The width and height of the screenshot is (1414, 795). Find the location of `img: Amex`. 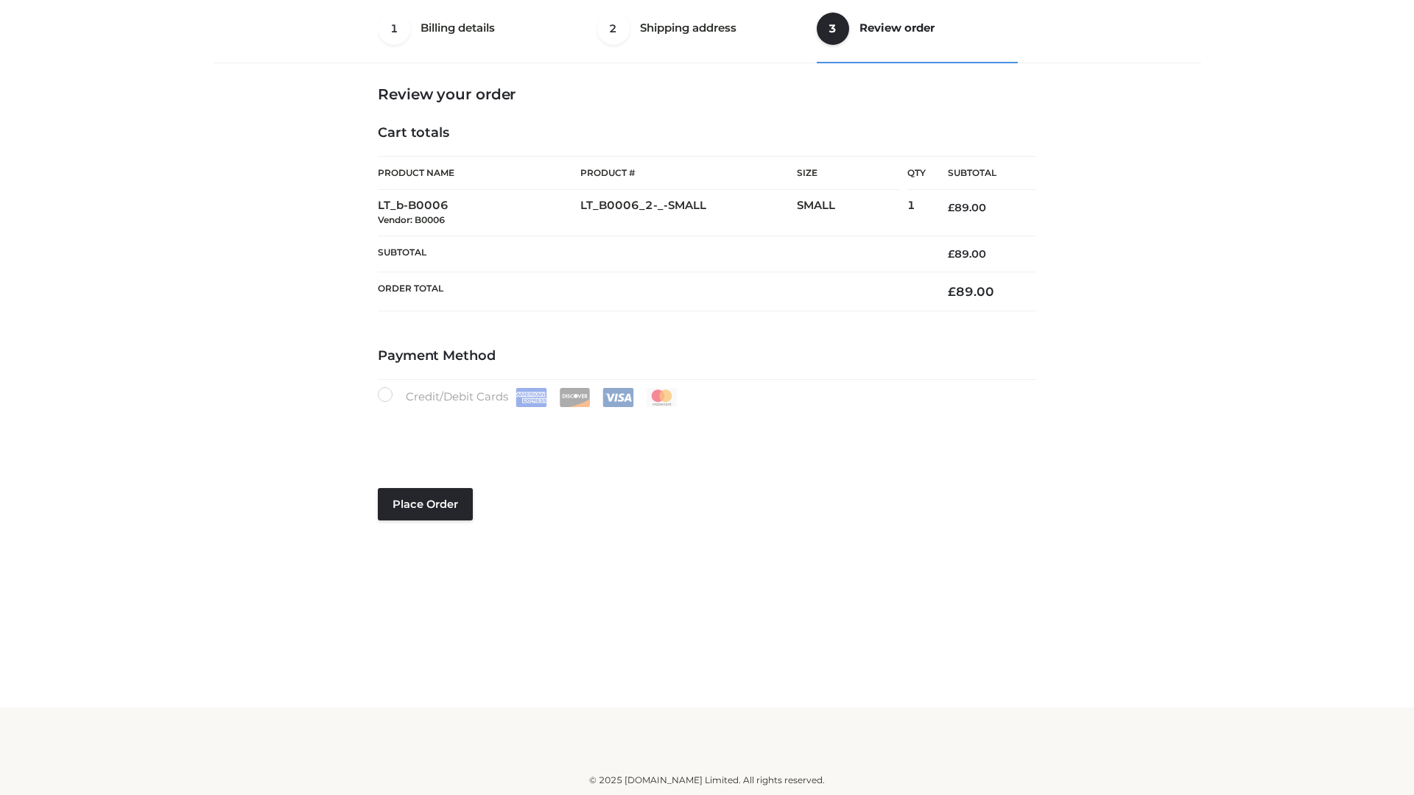

img: Amex is located at coordinates (531, 398).